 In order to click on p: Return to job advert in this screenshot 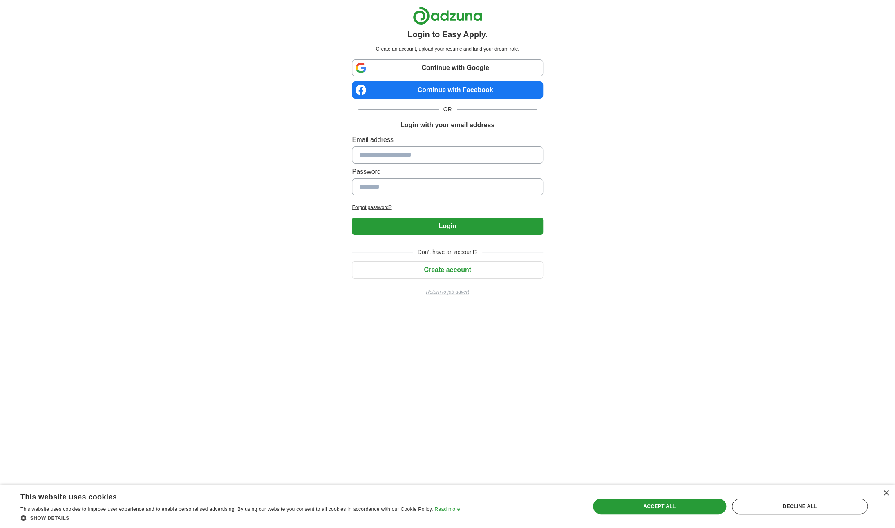, I will do `click(447, 292)`.